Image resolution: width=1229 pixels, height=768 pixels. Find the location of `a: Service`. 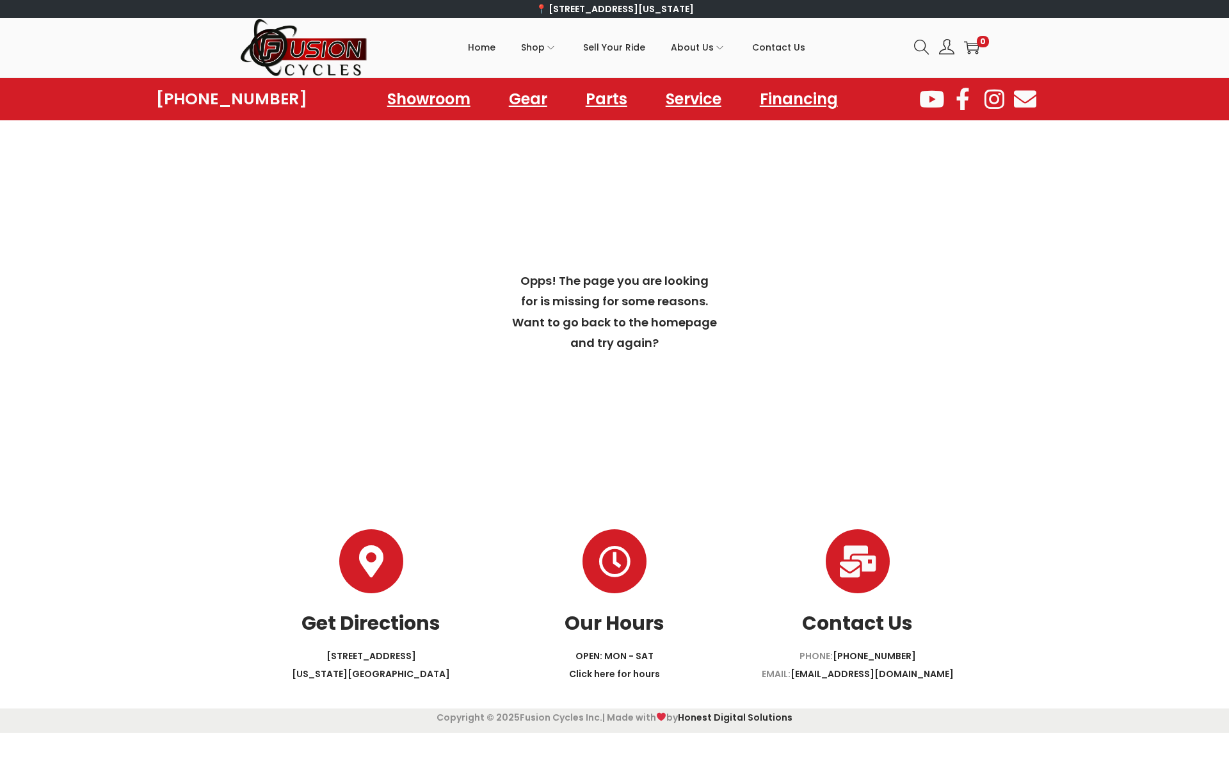

a: Service is located at coordinates (693, 99).